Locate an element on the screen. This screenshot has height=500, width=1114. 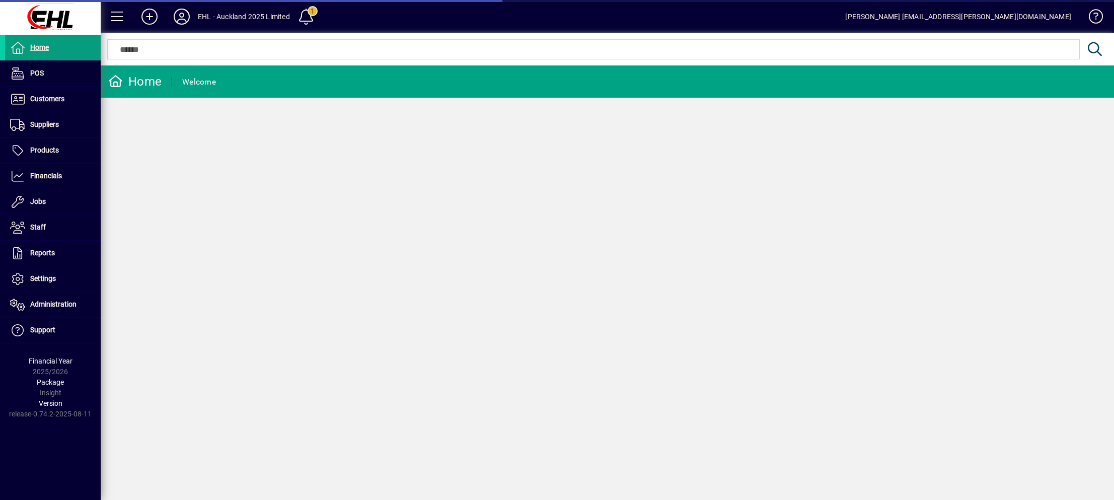
a: Knowledge Base is located at coordinates (1091, 18).